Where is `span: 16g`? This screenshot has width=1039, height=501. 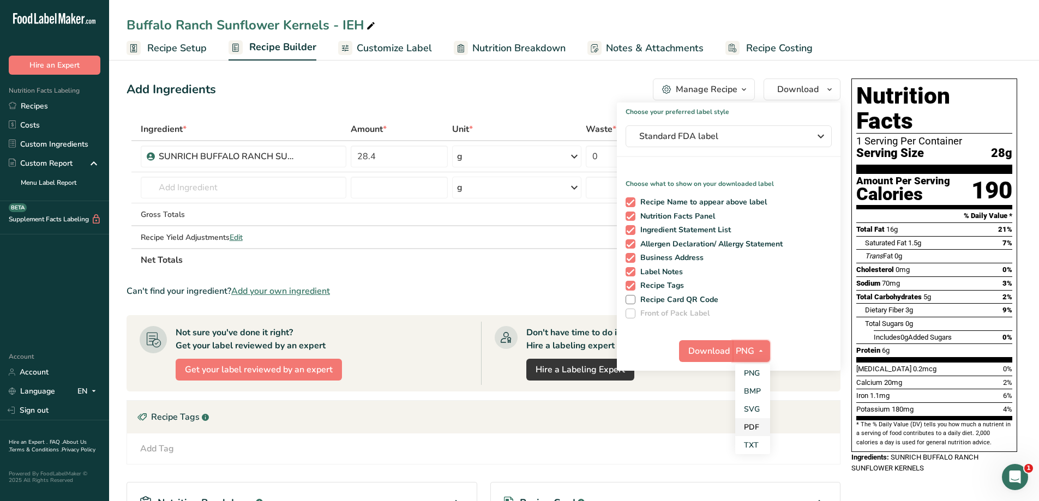
span: 16g is located at coordinates (892, 229).